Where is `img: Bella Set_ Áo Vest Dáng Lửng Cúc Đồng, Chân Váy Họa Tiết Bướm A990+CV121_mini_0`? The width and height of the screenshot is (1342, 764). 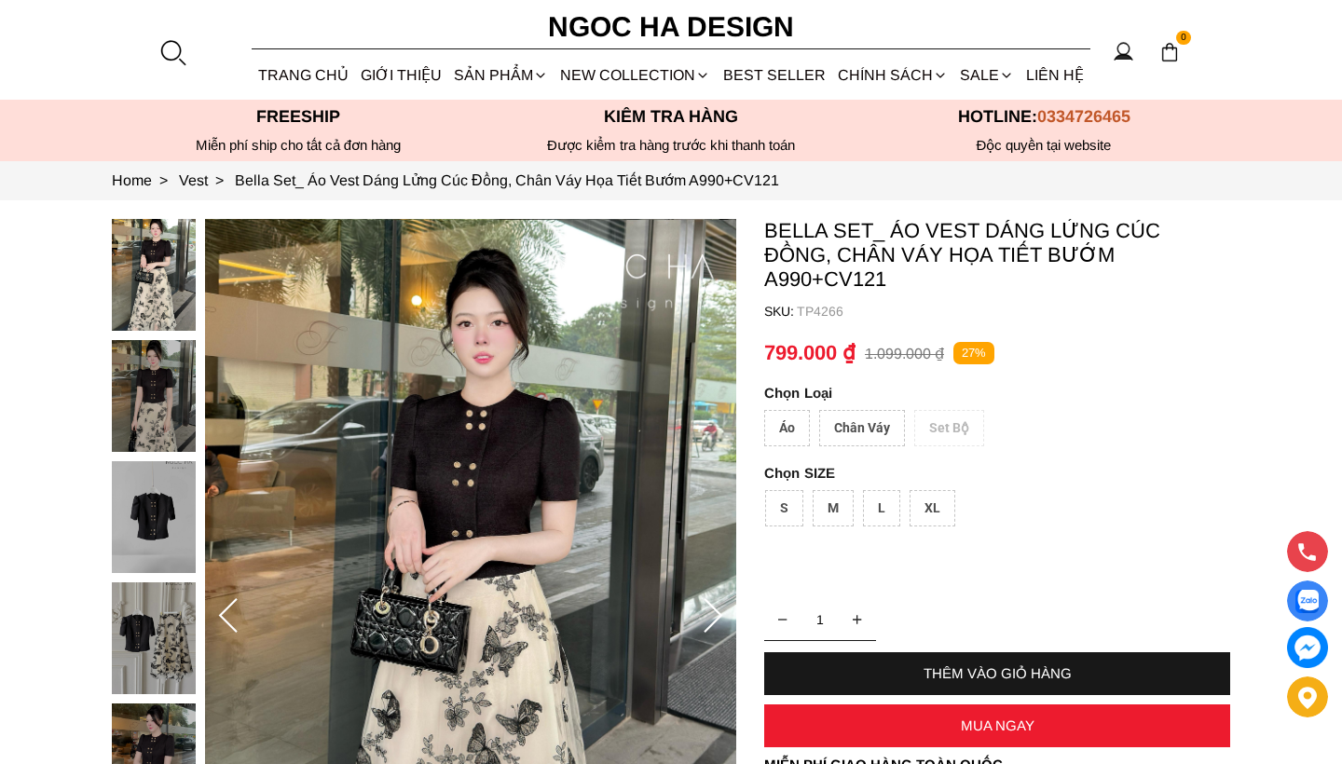 img: Bella Set_ Áo Vest Dáng Lửng Cúc Đồng, Chân Váy Họa Tiết Bướm A990+CV121_mini_0 is located at coordinates (154, 275).